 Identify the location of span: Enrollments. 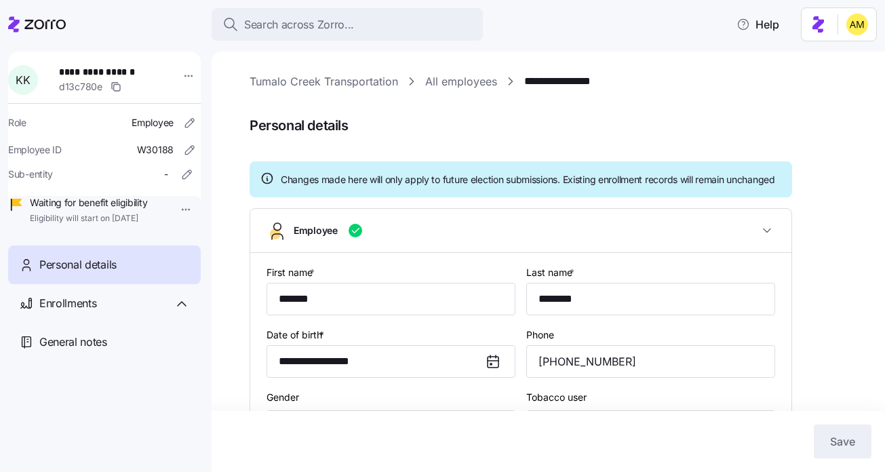
(68, 303).